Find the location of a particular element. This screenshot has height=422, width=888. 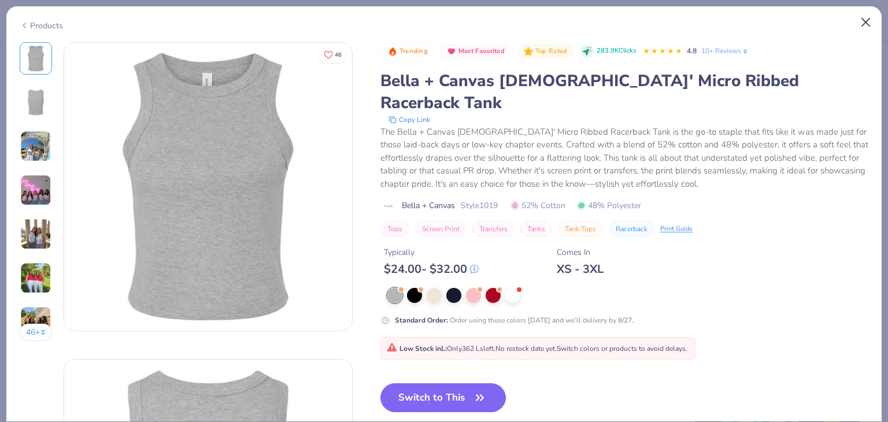

button: Close is located at coordinates (866, 23).